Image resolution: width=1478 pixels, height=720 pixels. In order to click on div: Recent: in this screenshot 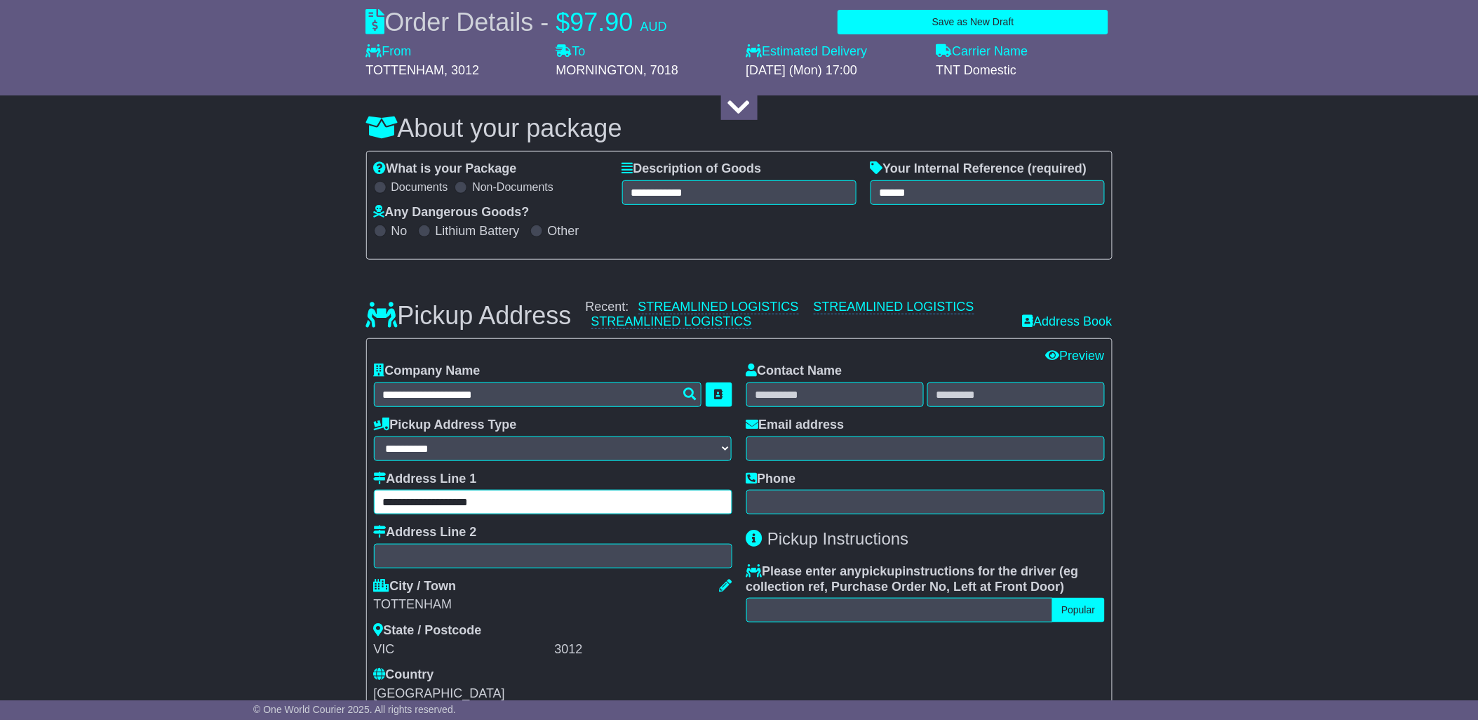, I will do `click(797, 314)`.